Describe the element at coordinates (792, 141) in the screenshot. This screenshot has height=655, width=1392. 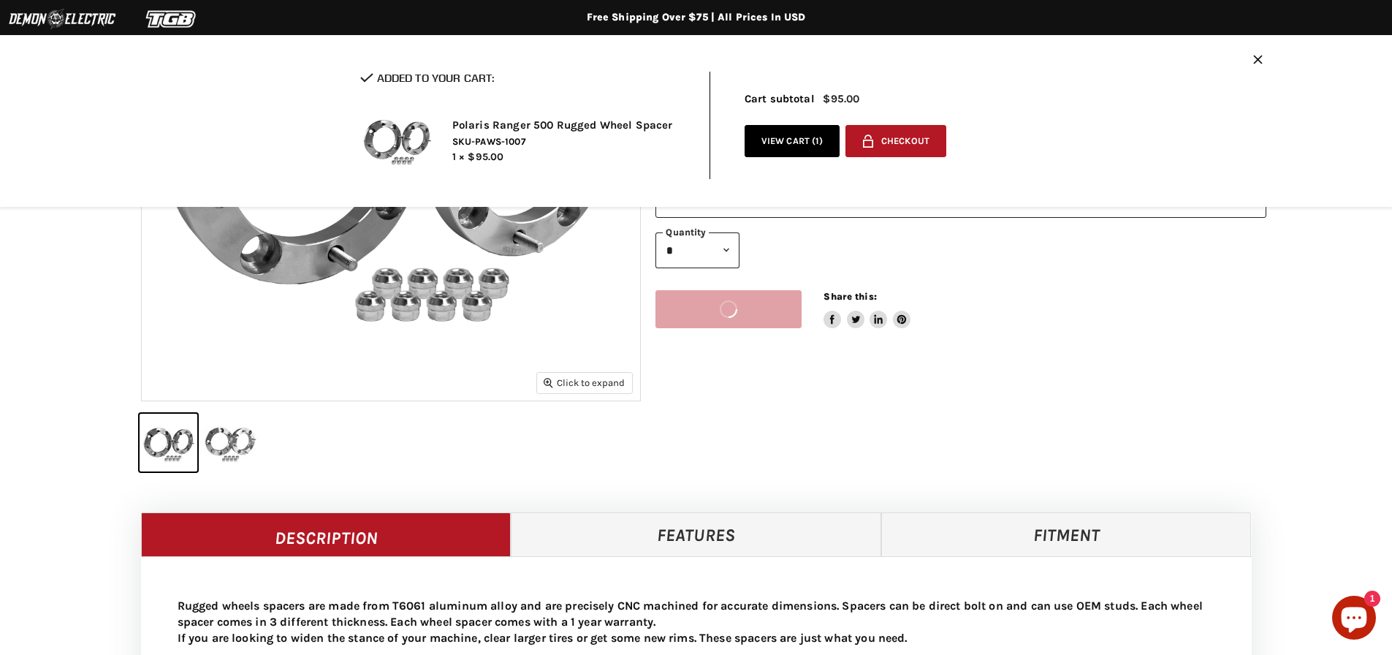
I see `a: View cart (1)` at that location.